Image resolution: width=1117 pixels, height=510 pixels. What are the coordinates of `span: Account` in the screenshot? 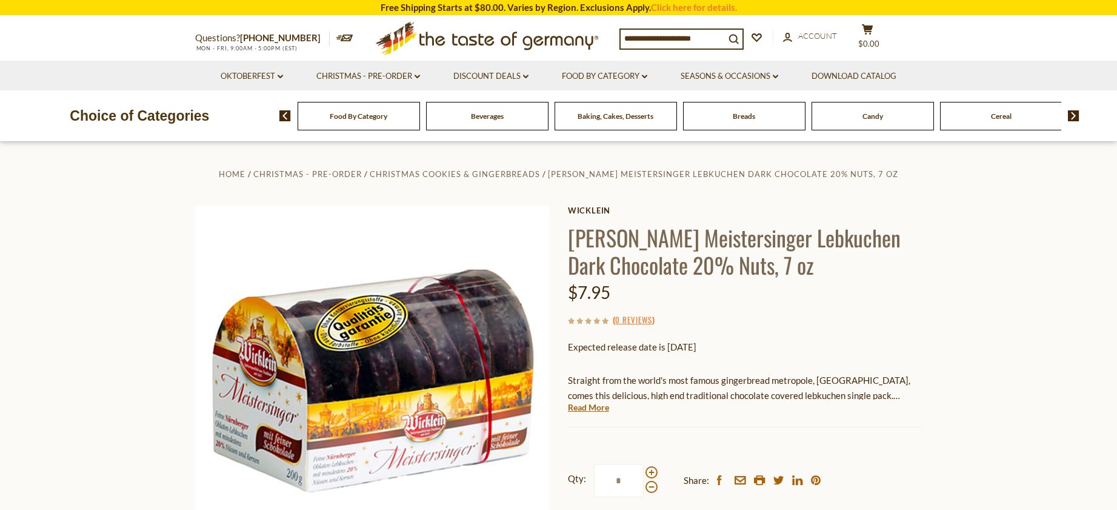 It's located at (818, 36).